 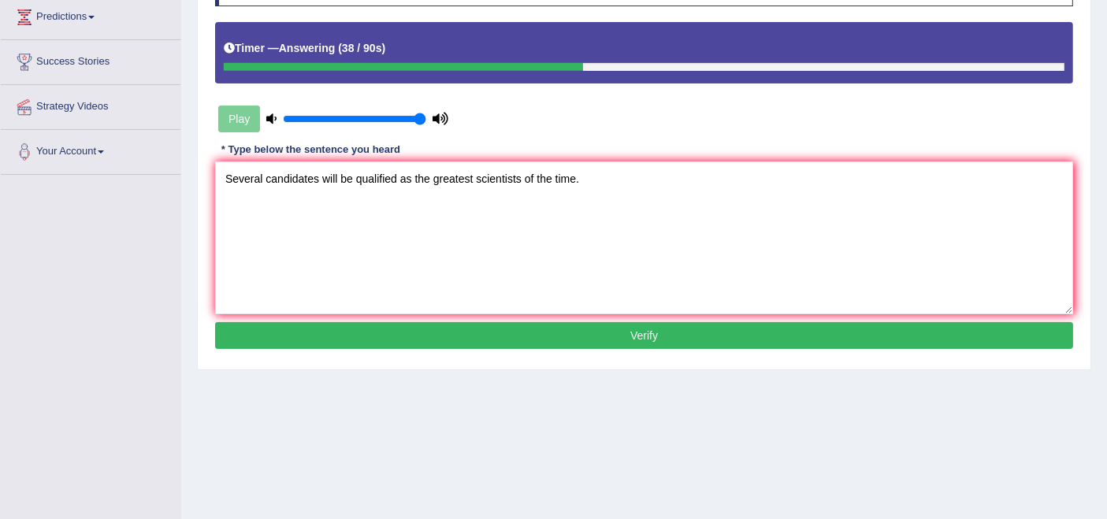 What do you see at coordinates (91, 105) in the screenshot?
I see `a: Strategy Videos` at bounding box center [91, 105].